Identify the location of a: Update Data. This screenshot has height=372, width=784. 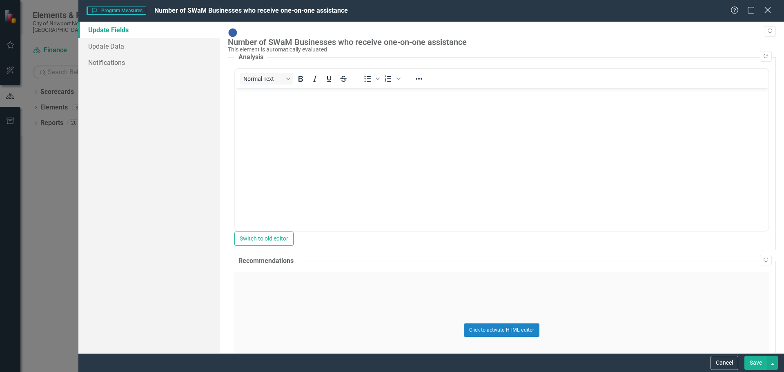
(149, 46).